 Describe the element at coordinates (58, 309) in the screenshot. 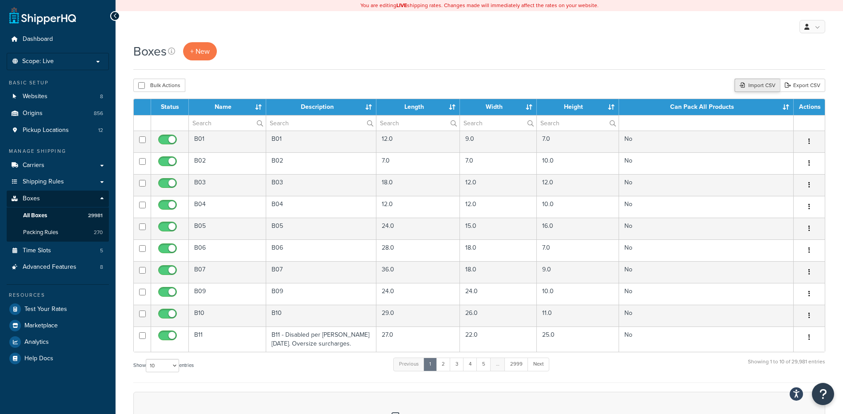

I see `a: Test Your Rates` at that location.